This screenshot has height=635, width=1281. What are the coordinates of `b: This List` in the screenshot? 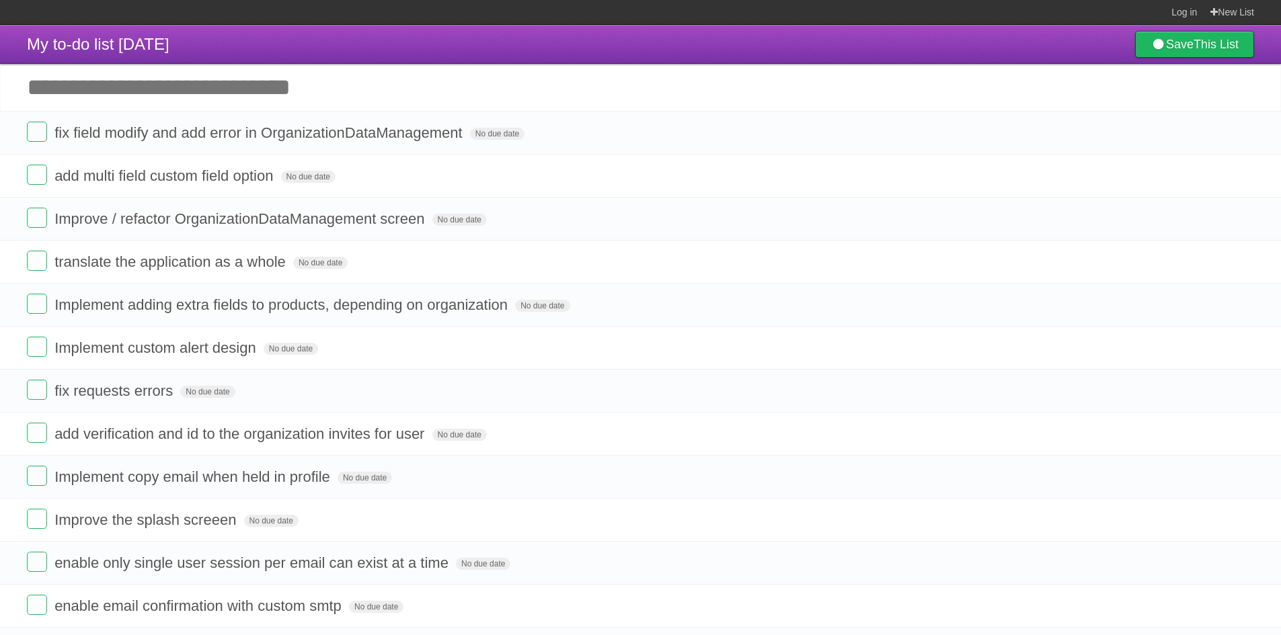 It's located at (1216, 44).